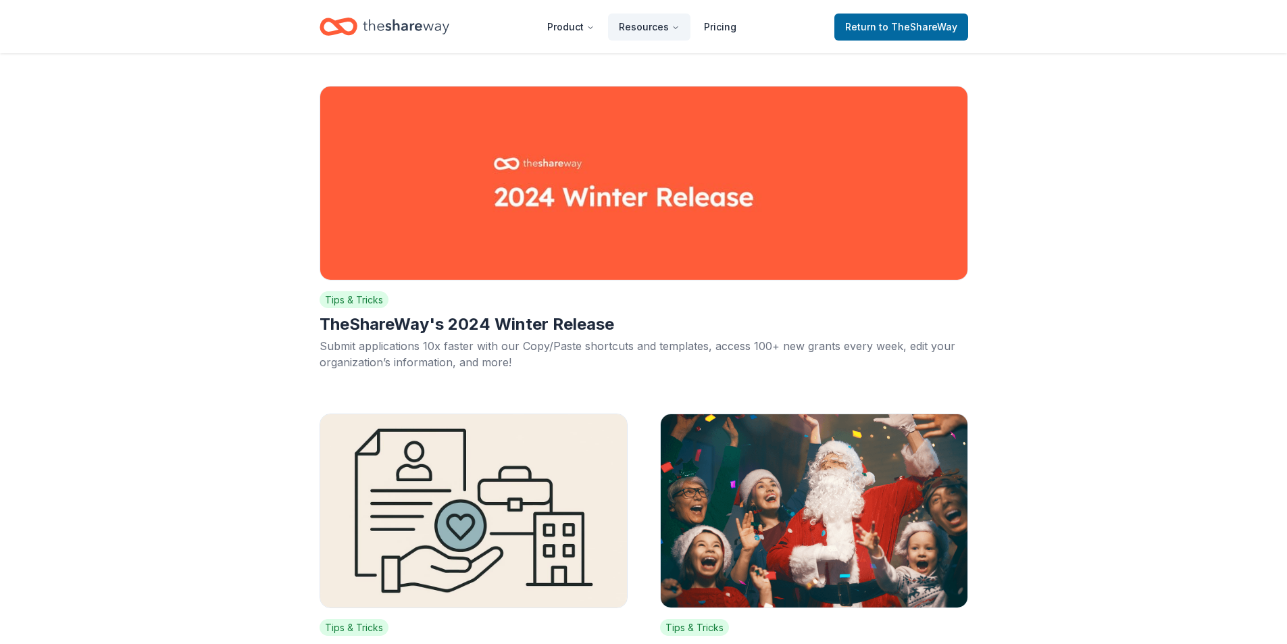  Describe the element at coordinates (644, 233) in the screenshot. I see `a: Cover photo for blog postTips & TricksTheShareWay's 2024 Winter ReleaseSubmit applications 10x fa...` at that location.